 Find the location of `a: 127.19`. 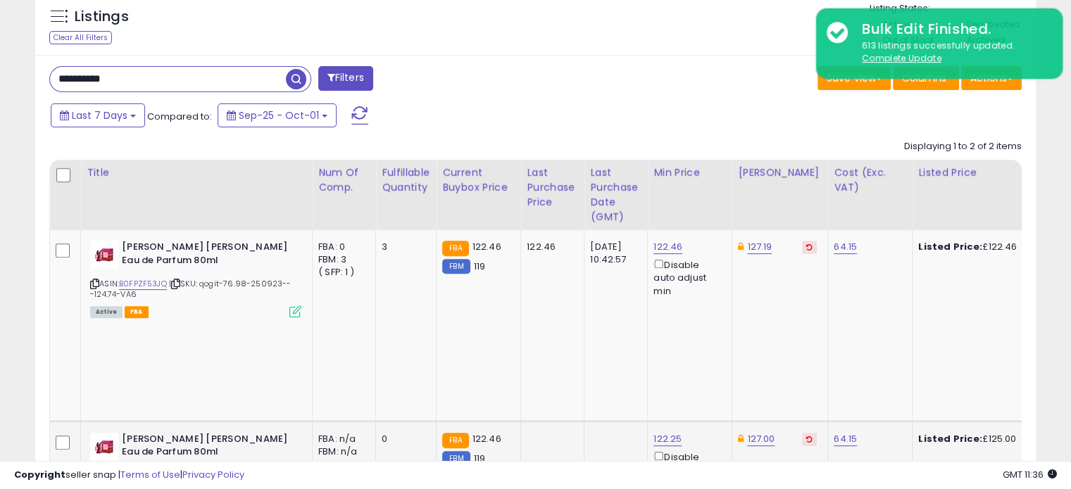

a: 127.19 is located at coordinates (759, 247).